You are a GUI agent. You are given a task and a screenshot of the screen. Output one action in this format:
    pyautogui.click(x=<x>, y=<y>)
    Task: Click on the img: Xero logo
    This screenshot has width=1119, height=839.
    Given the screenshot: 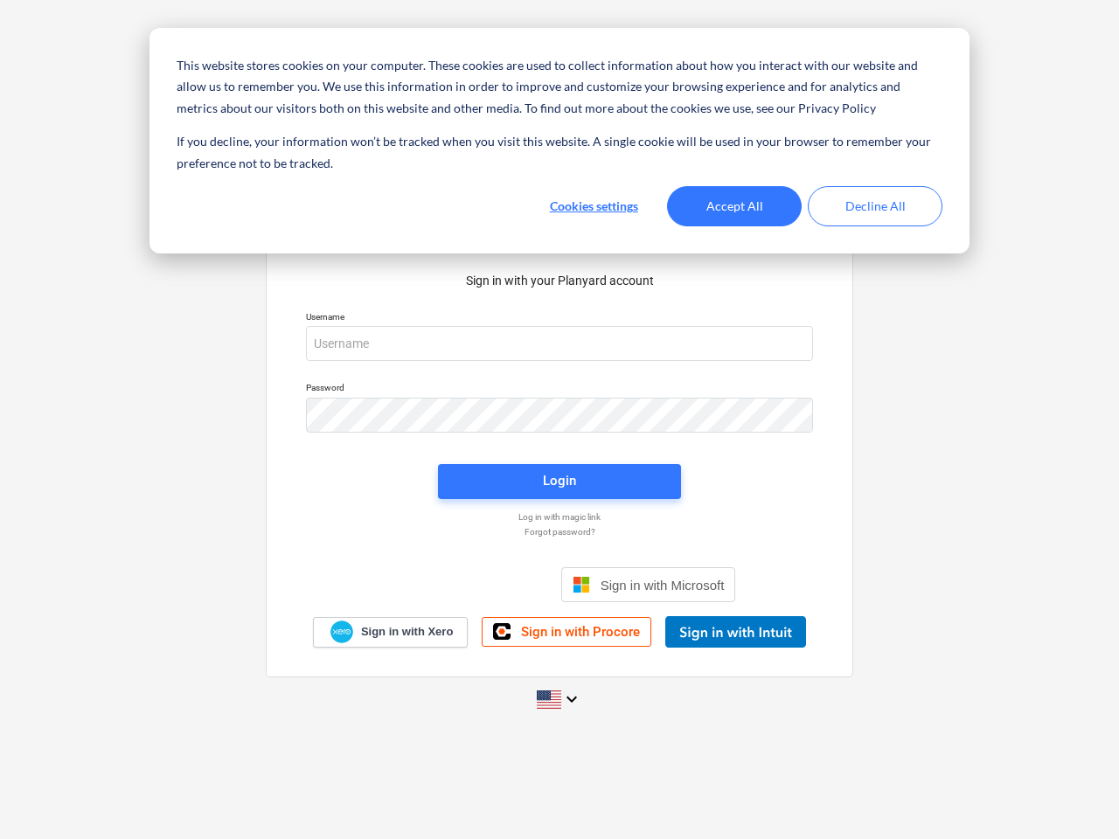 What is the action you would take?
    pyautogui.click(x=342, y=632)
    